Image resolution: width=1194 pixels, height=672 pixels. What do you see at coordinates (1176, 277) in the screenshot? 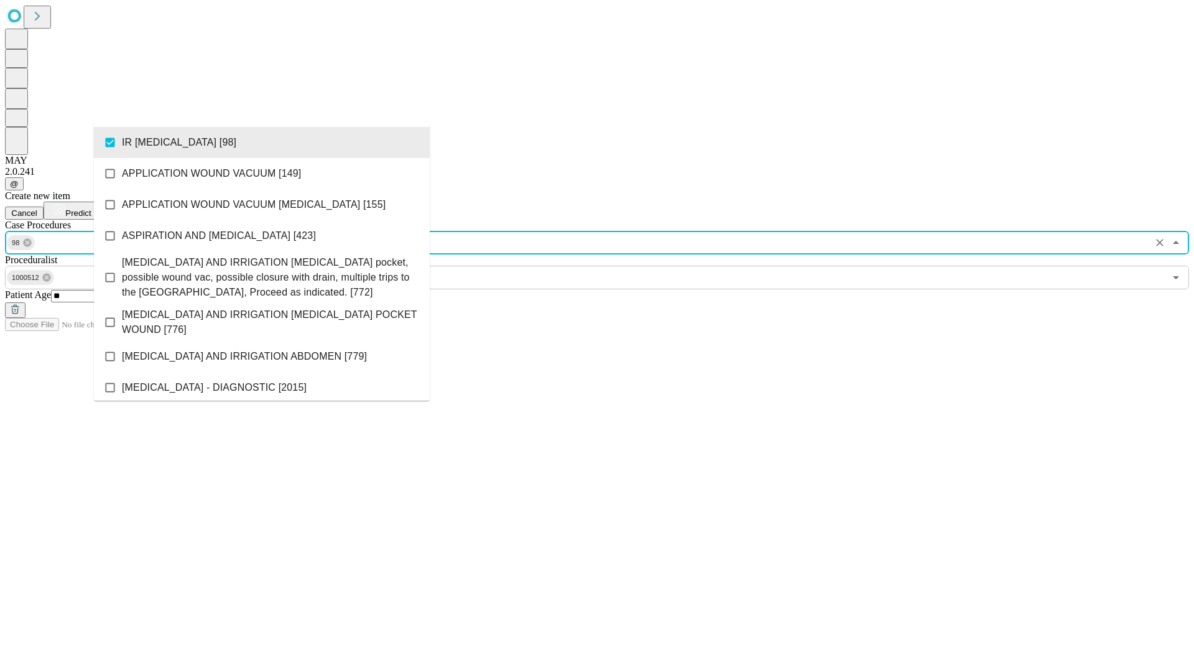
I see `button: Open` at bounding box center [1176, 277].